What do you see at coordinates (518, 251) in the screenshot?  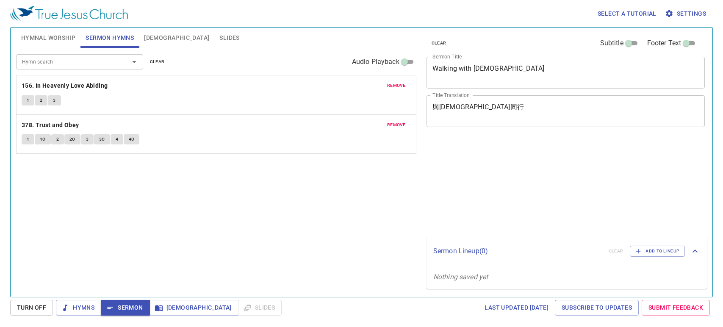 I see `p: Sermon Lineup ( 0 )` at bounding box center [518, 251].